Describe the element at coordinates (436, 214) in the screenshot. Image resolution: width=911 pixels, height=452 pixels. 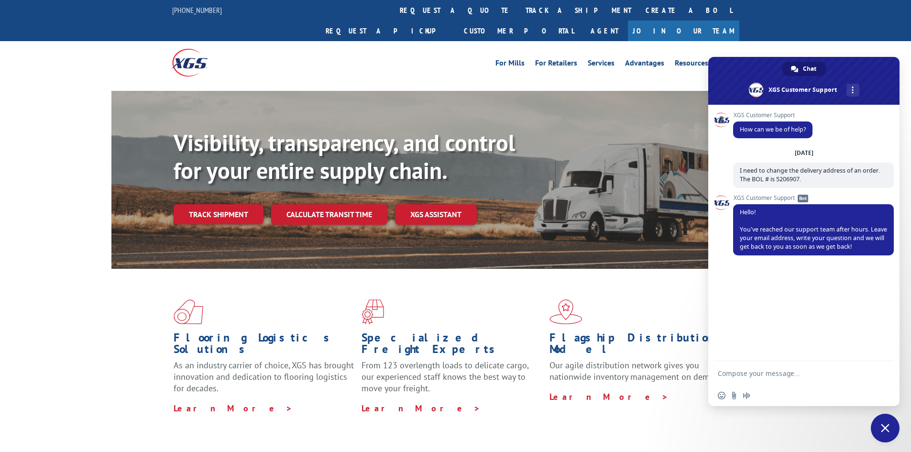
I see `a: XGS ASSISTANT` at that location.